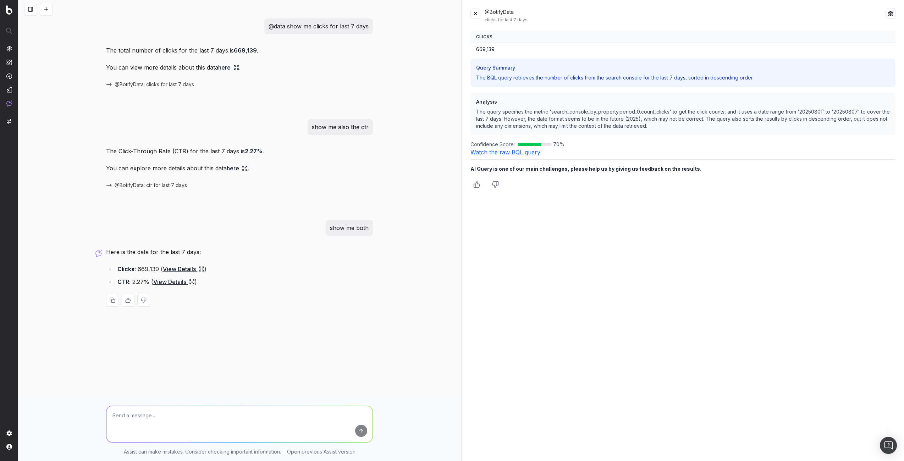  Describe the element at coordinates (123, 282) in the screenshot. I see `strong: CTR` at that location.